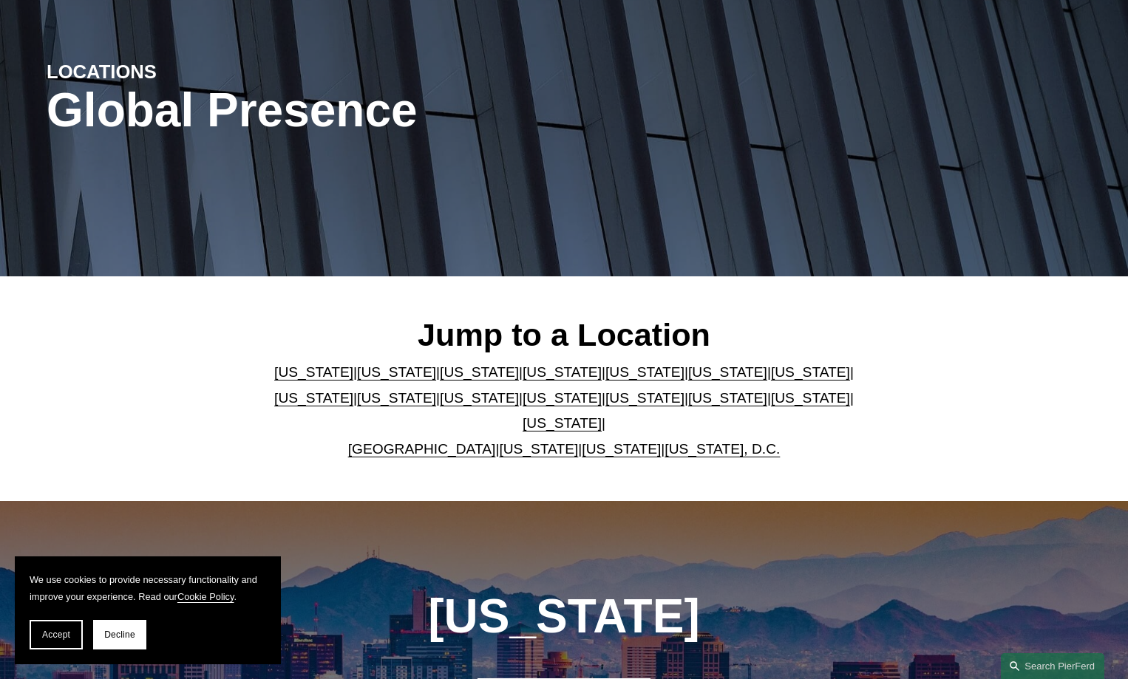 The width and height of the screenshot is (1128, 679). What do you see at coordinates (564, 335) in the screenshot?
I see `h2: Jump to a Location` at bounding box center [564, 335].